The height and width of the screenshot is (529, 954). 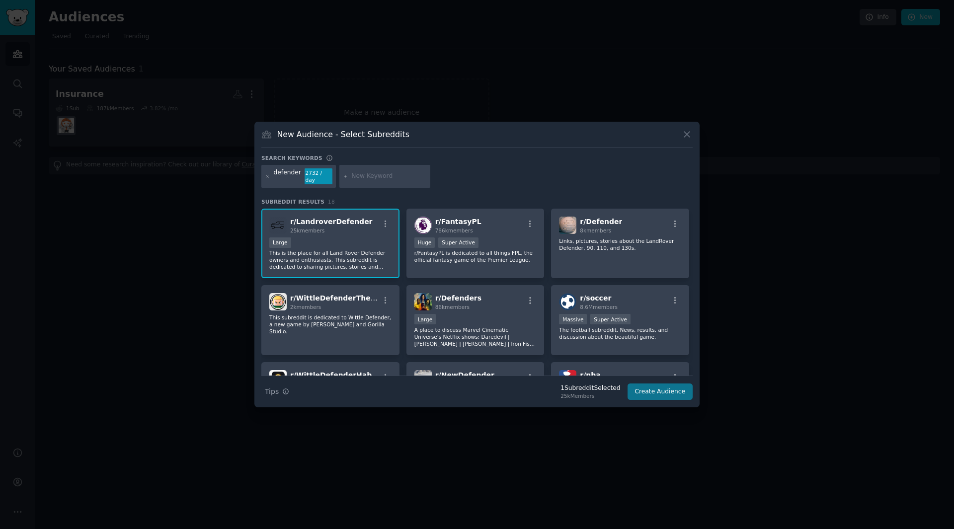 What do you see at coordinates (425, 242) in the screenshot?
I see `div: Huge` at bounding box center [425, 242].